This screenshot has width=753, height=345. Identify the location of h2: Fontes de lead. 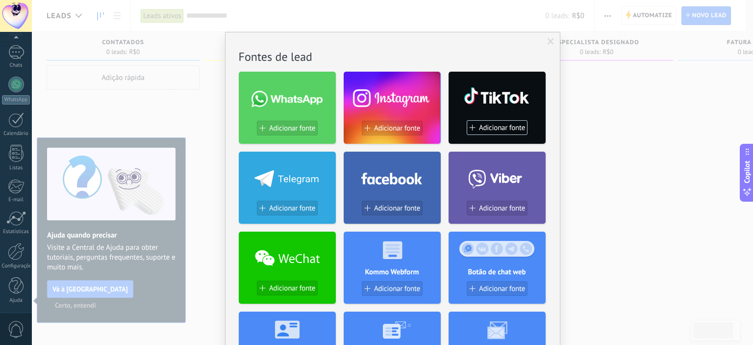
(393, 56).